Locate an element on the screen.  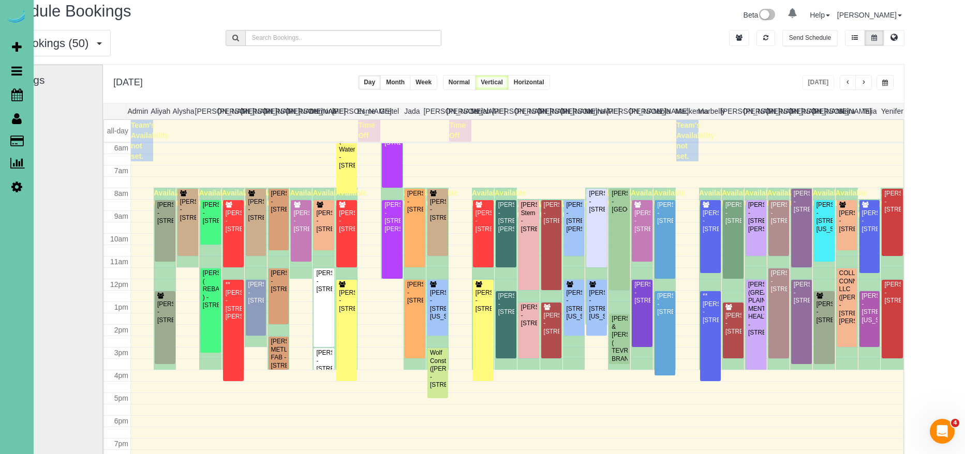
span: 4pm is located at coordinates (121, 376).